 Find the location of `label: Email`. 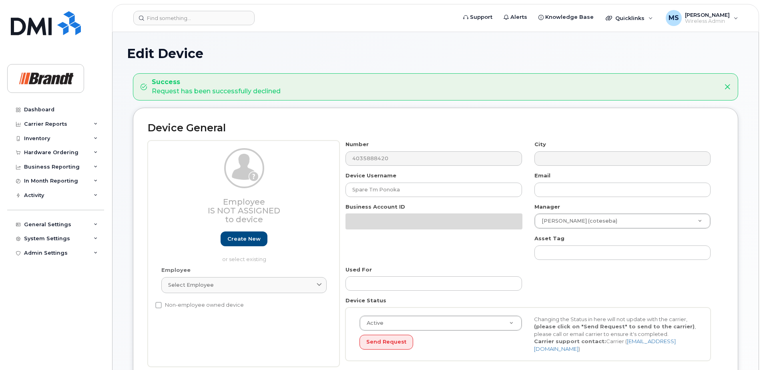

label: Email is located at coordinates (543, 175).